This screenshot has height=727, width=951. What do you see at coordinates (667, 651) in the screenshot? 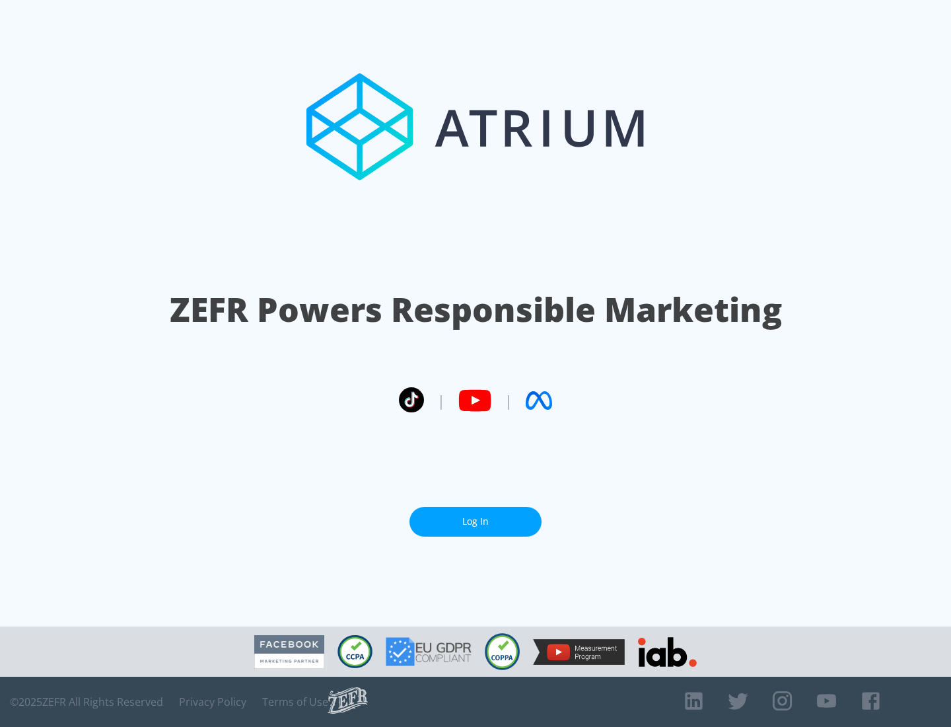
I see `img: IAB` at bounding box center [667, 651].